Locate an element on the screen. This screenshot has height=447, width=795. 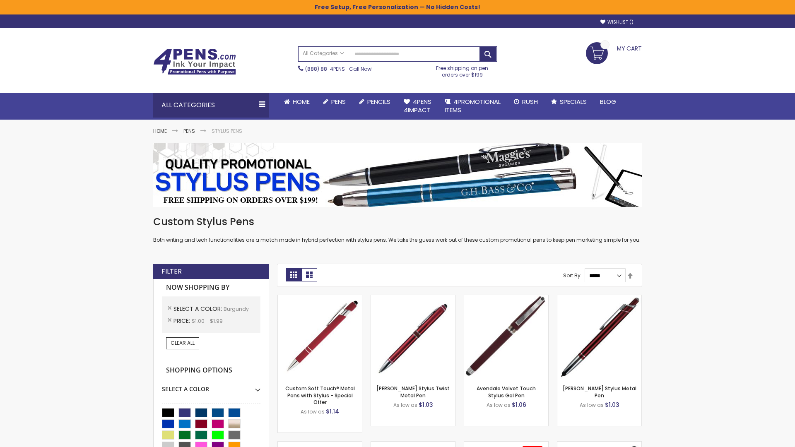
strong: Stylus Pens is located at coordinates (227, 131).